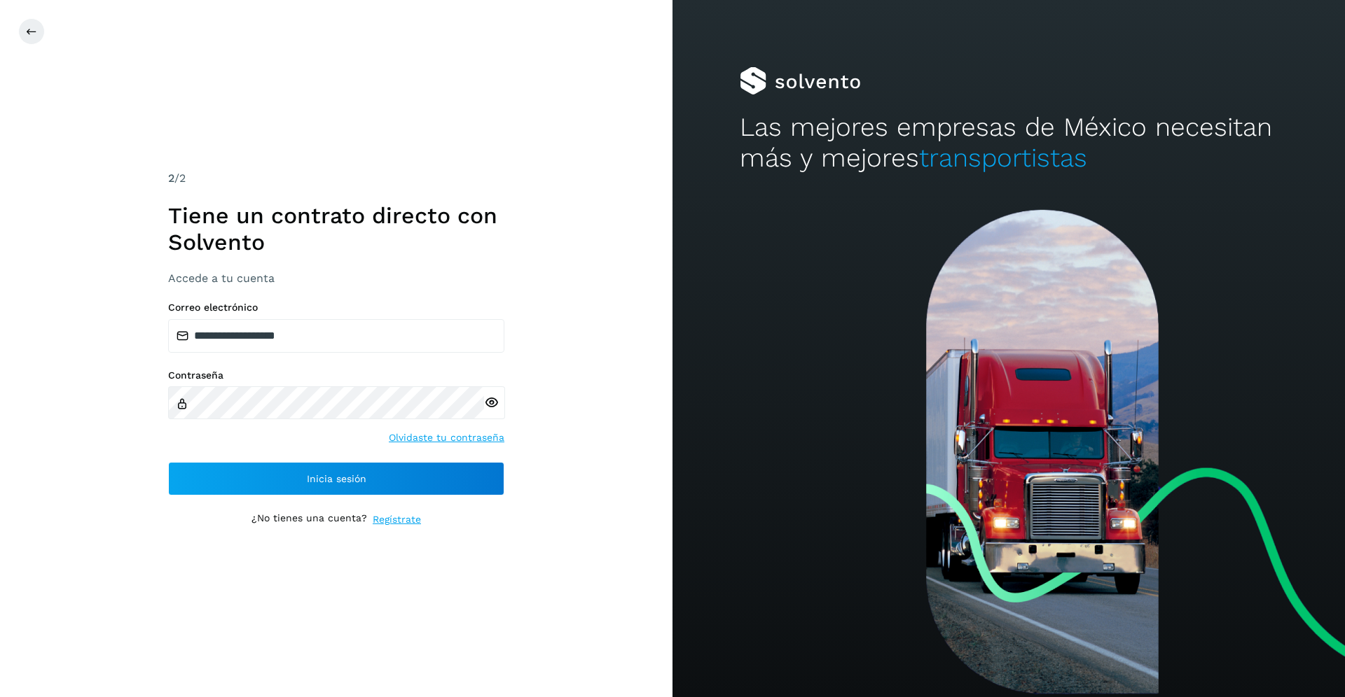 Image resolution: width=1345 pixels, height=697 pixels. Describe the element at coordinates (336, 375) in the screenshot. I see `label: Contraseña` at that location.